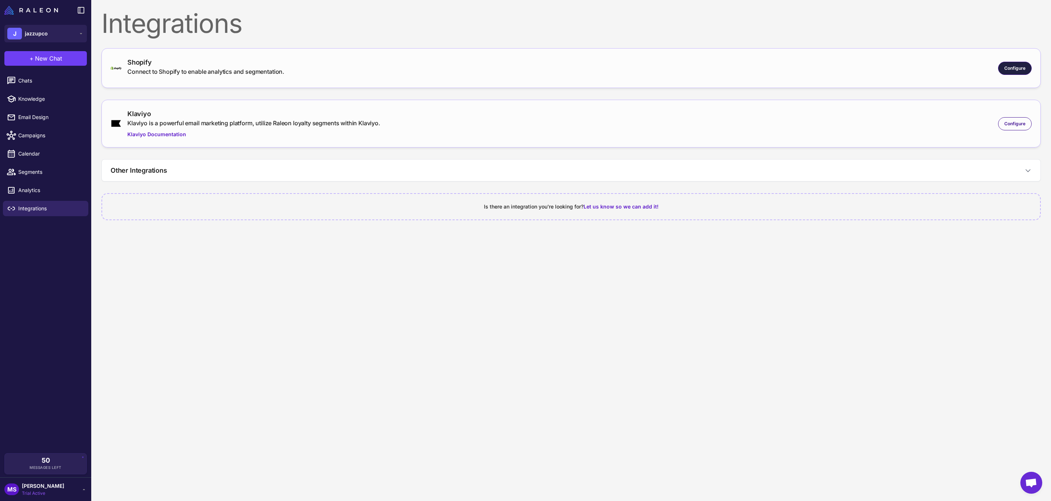  I want to click on span: 50, so click(46, 460).